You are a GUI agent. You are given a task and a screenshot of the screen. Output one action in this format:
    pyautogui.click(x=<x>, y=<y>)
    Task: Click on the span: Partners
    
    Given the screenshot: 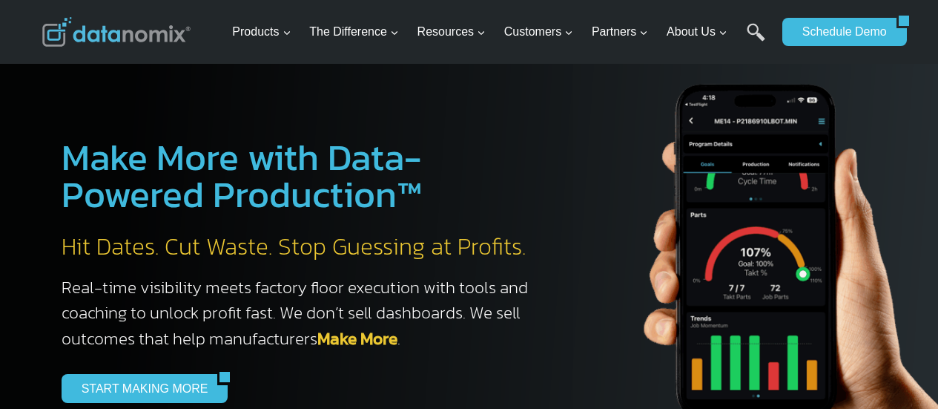 What is the action you would take?
    pyautogui.click(x=620, y=32)
    